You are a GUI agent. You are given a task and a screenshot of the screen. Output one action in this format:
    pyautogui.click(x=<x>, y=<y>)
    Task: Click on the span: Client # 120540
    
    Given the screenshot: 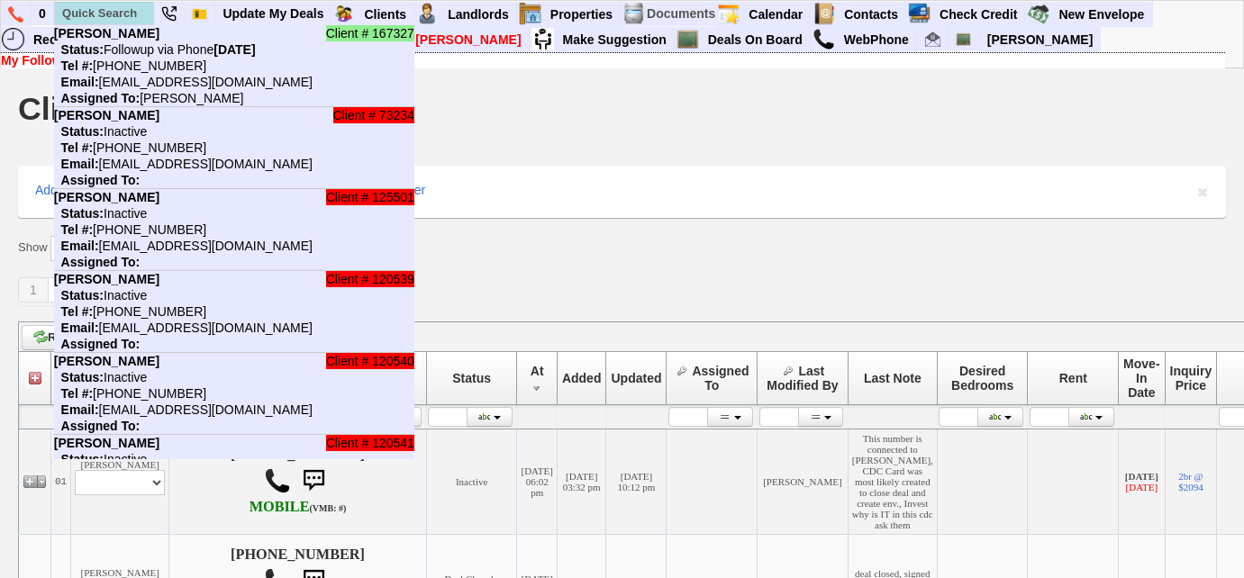 What is the action you would take?
    pyautogui.click(x=370, y=361)
    